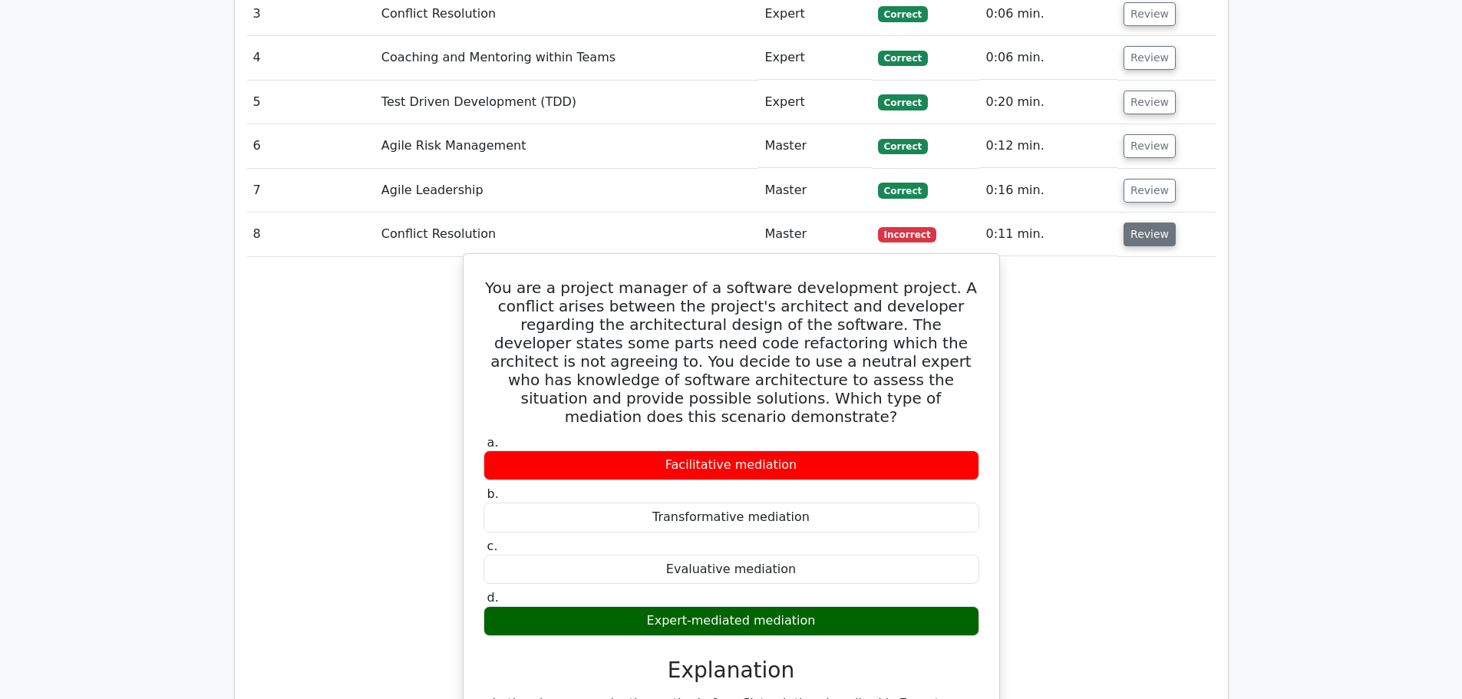 This screenshot has height=699, width=1462. Describe the element at coordinates (567, 146) in the screenshot. I see `td: Agile Risk Management` at that location.